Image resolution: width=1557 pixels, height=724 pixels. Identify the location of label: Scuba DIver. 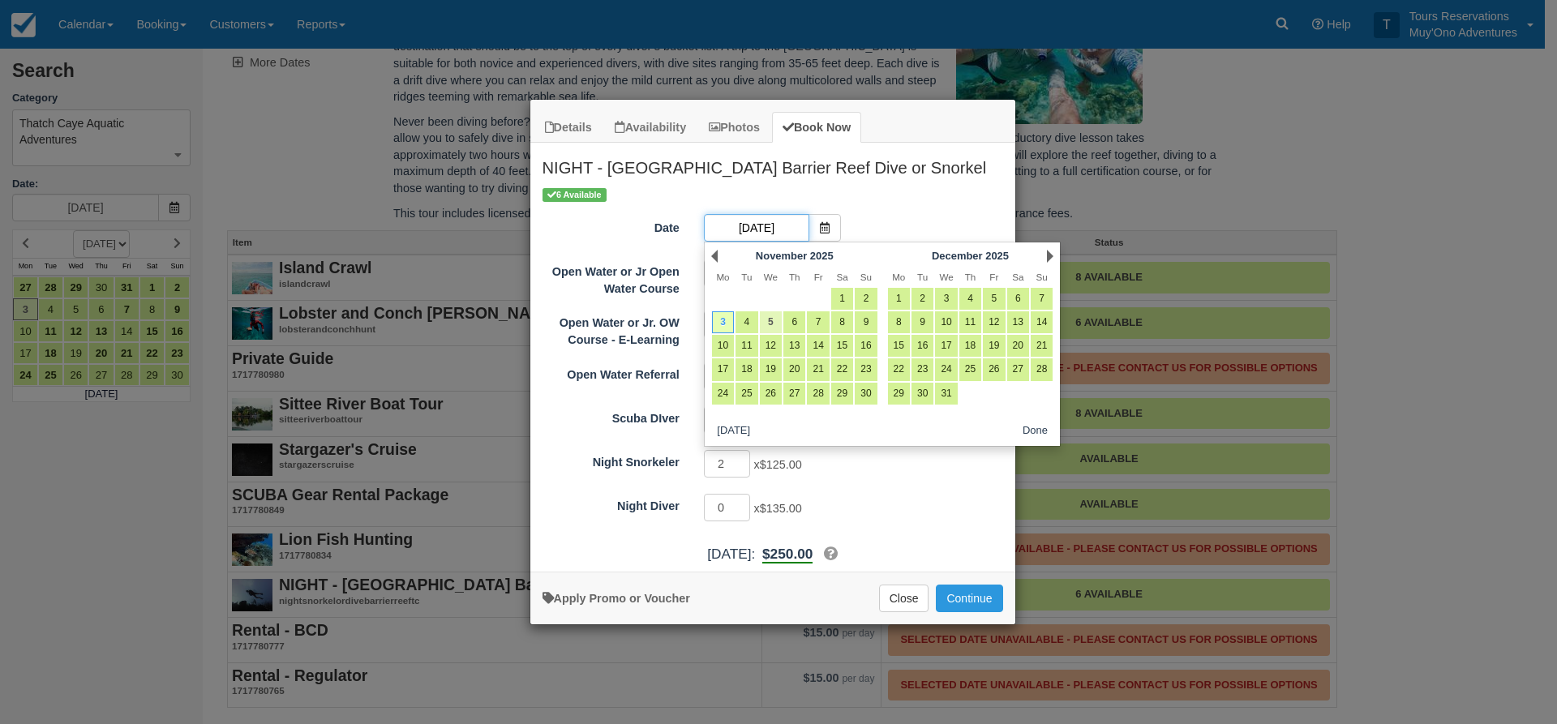
(611, 416).